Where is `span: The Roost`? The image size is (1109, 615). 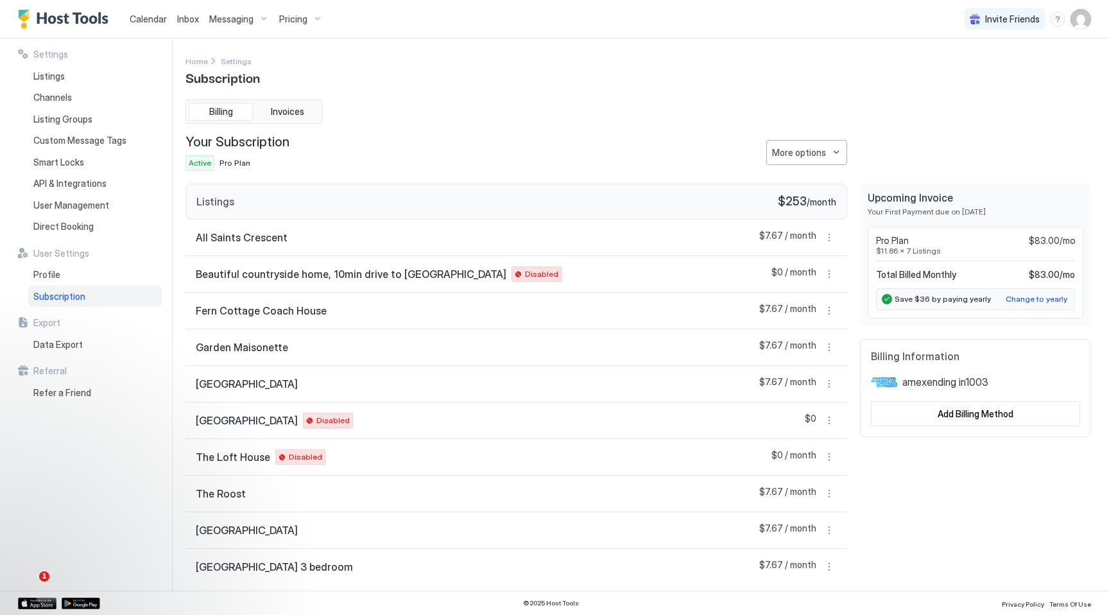 span: The Roost is located at coordinates (221, 494).